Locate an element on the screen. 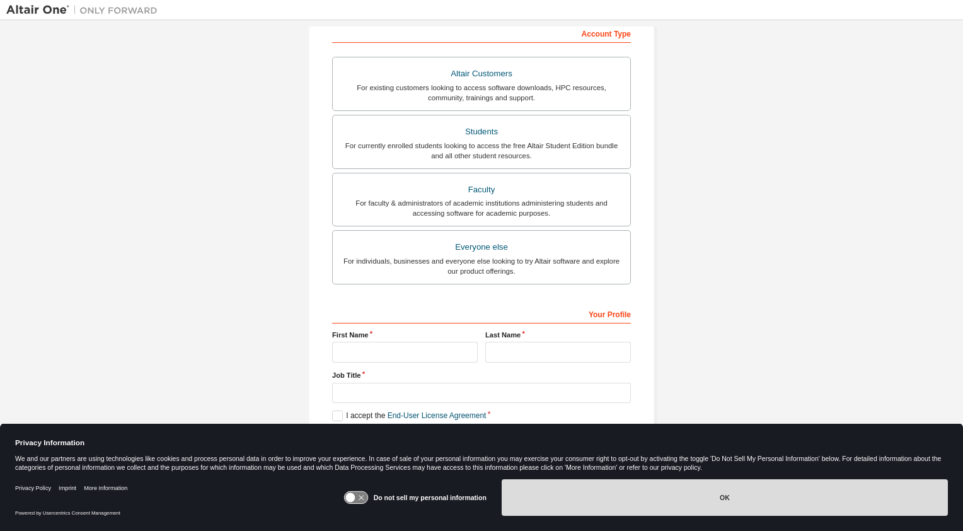  div: Account Type is located at coordinates (482, 33).